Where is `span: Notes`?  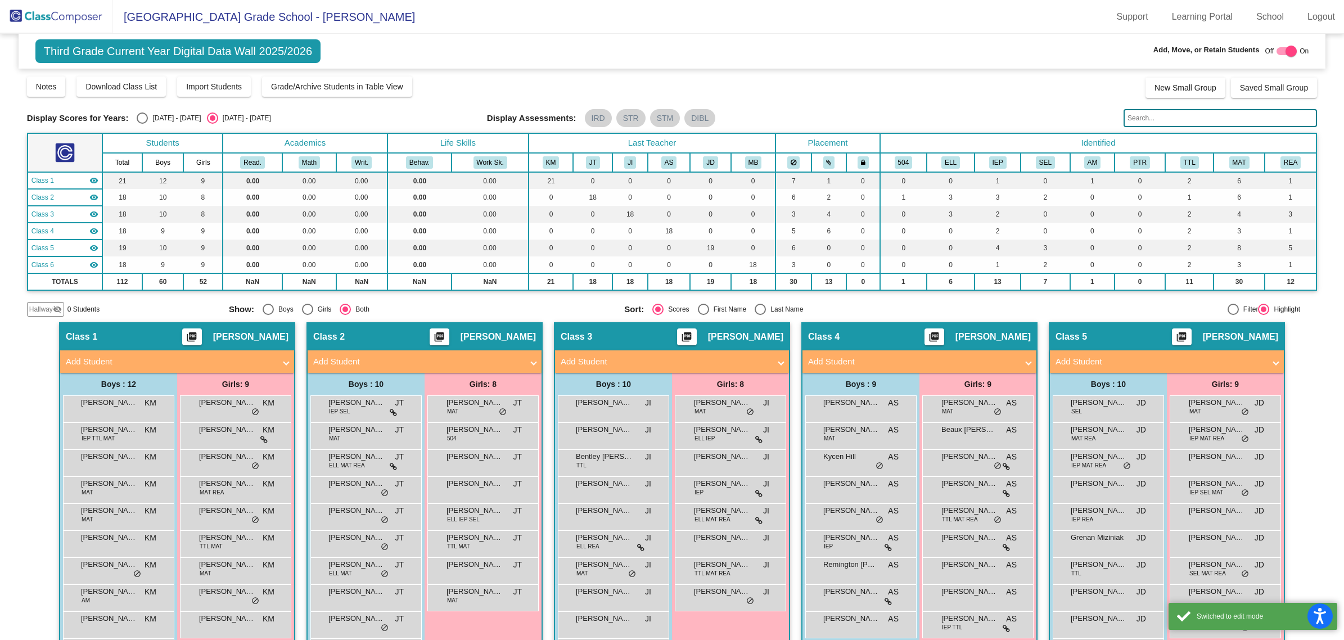
span: Notes is located at coordinates (46, 87).